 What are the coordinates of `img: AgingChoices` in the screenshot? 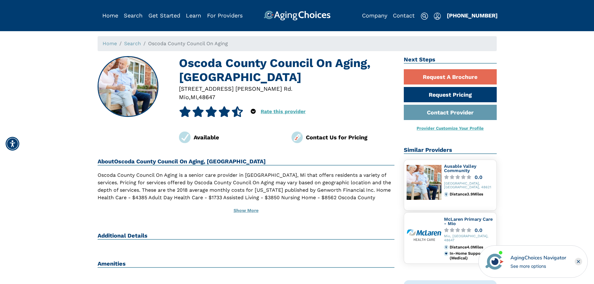 It's located at (297, 16).